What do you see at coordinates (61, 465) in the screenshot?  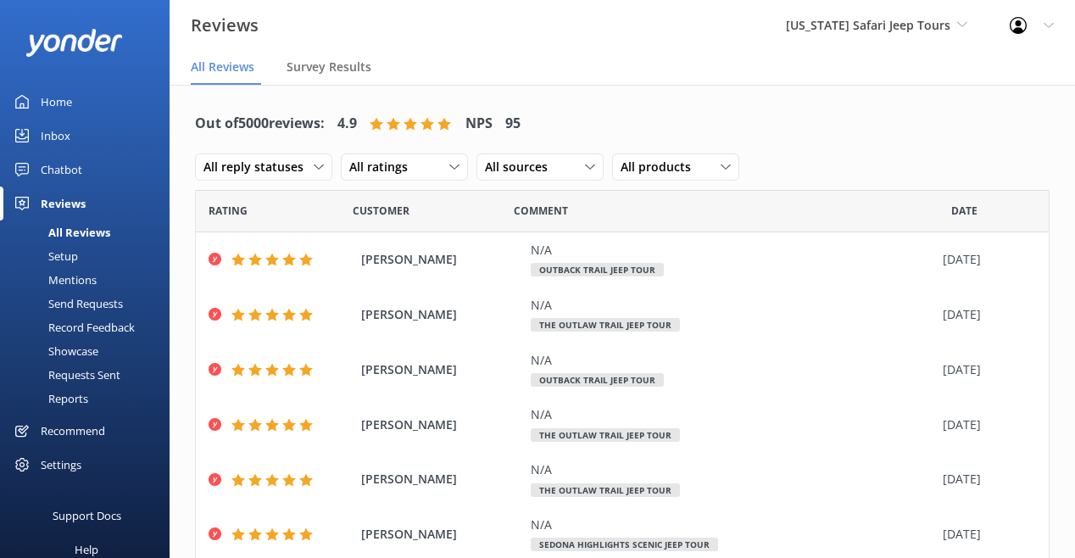 I see `div: Settings` at bounding box center [61, 465].